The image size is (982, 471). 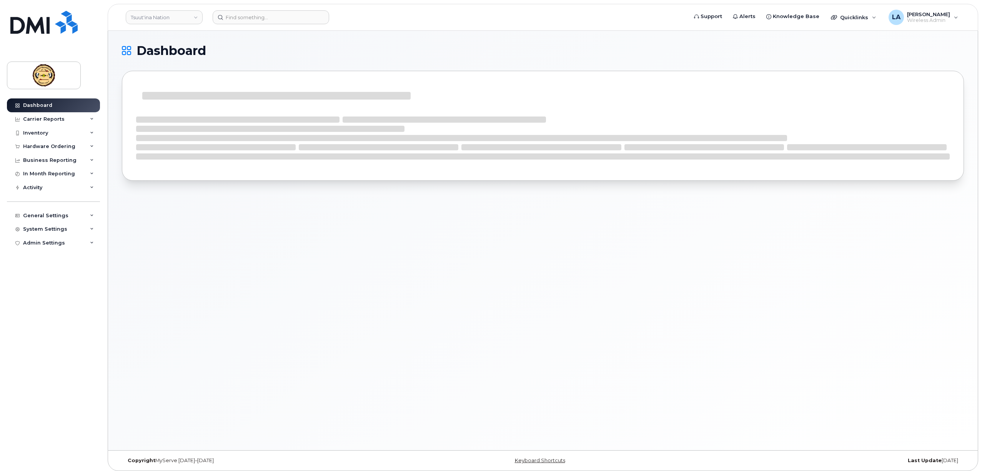 I want to click on span: Dashboard, so click(x=171, y=51).